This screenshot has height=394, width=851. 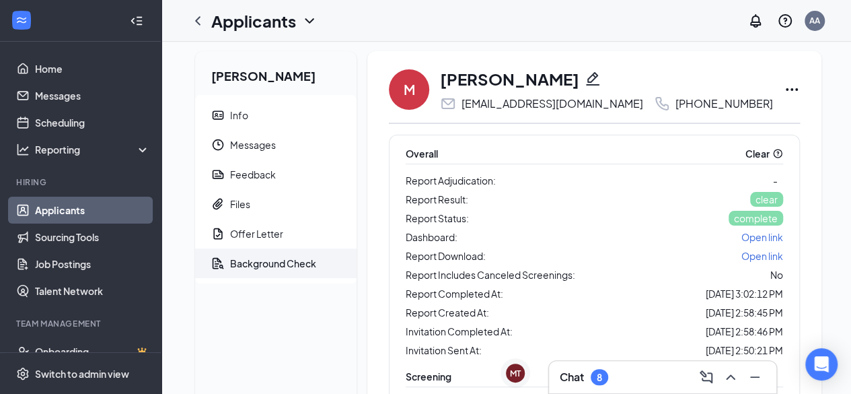 I want to click on span: Report Created At:, so click(x=448, y=312).